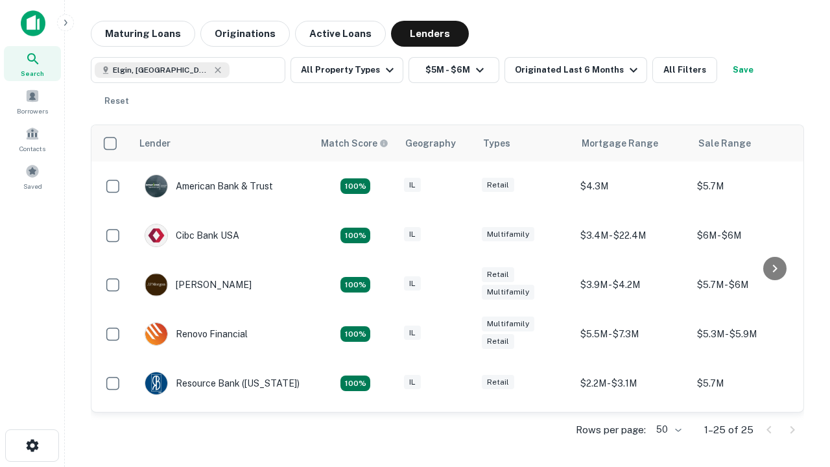  What do you see at coordinates (32, 176) in the screenshot?
I see `a: Saved` at bounding box center [32, 176].